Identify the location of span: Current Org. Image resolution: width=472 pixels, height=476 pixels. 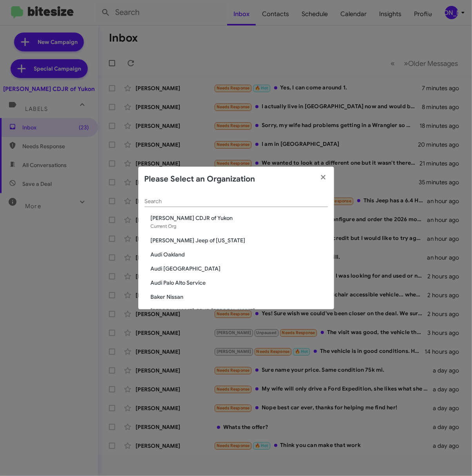
(164, 226).